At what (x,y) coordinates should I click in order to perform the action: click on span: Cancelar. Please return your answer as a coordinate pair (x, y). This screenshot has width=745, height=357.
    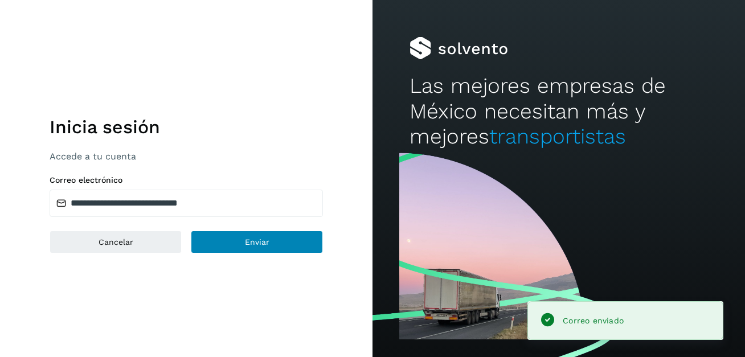
    Looking at the image, I should click on (116, 242).